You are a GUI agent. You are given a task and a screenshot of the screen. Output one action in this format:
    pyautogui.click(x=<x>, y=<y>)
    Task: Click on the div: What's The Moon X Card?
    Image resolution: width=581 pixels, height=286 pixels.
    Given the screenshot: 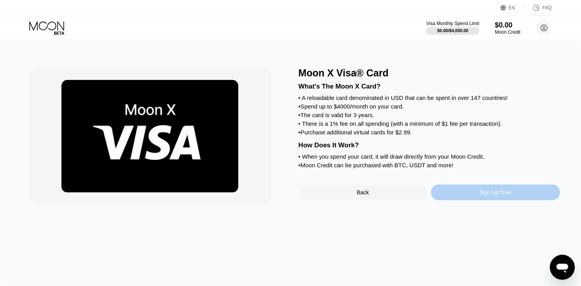 What is the action you would take?
    pyautogui.click(x=429, y=86)
    